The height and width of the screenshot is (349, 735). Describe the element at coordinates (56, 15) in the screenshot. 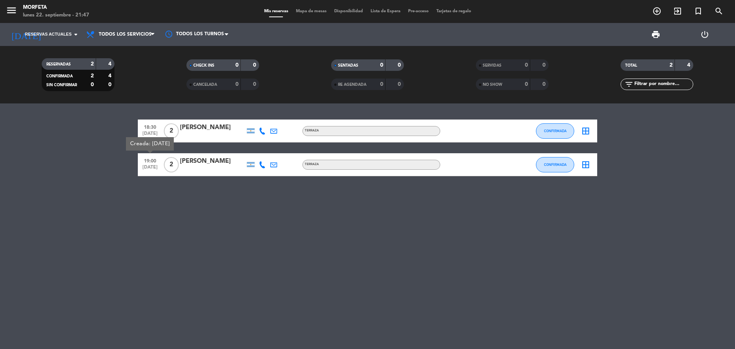

I see `div: lunes 22. septiembre - 21:47` at that location.